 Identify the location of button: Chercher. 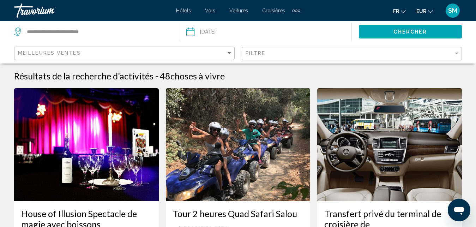
(411, 31).